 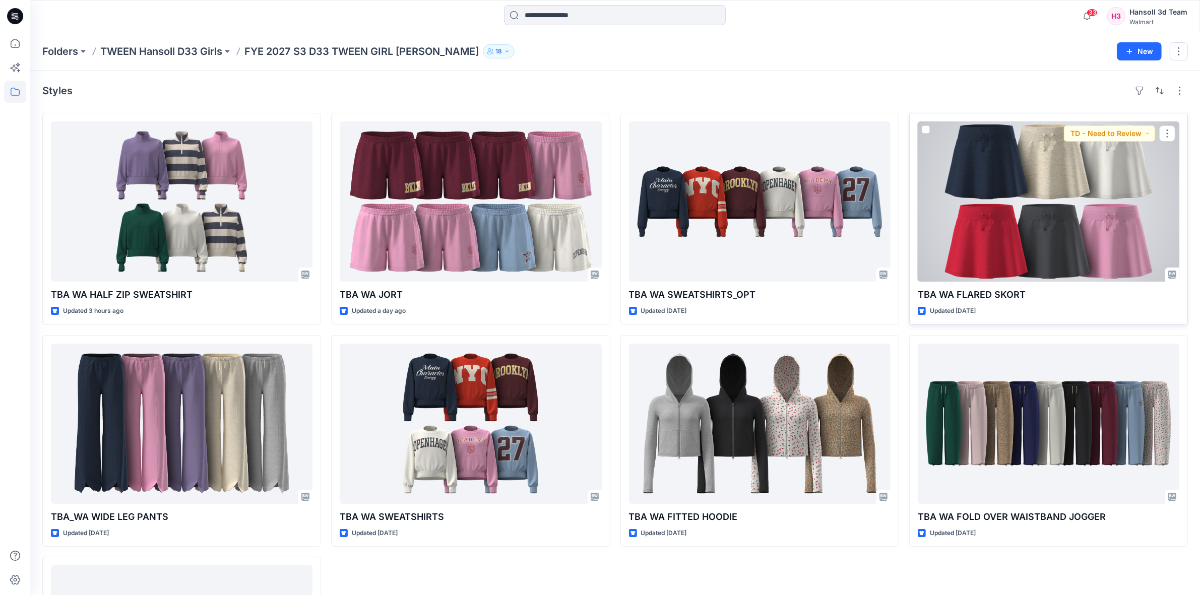 What do you see at coordinates (378, 311) in the screenshot?
I see `p: Updated a day ago` at bounding box center [378, 311].